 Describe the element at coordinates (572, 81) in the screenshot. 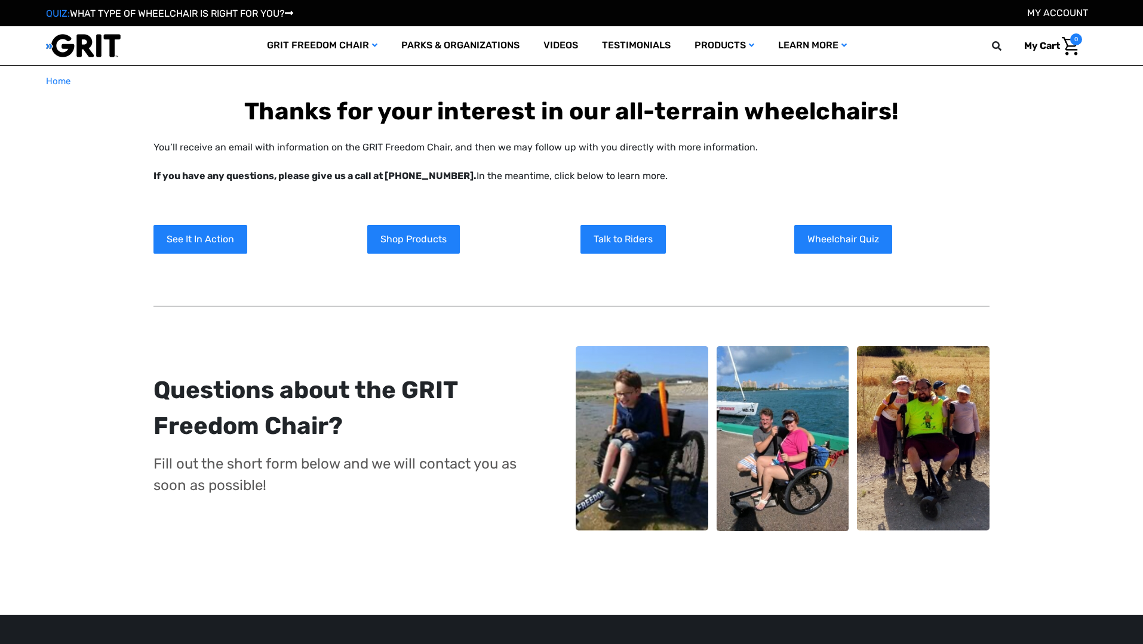

I see `nav: Breadcrumb` at that location.